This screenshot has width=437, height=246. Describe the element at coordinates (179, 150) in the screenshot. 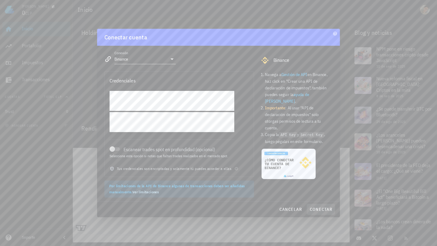

I see `label: Escanear trades spot en profundidad (opcional)` at that location.